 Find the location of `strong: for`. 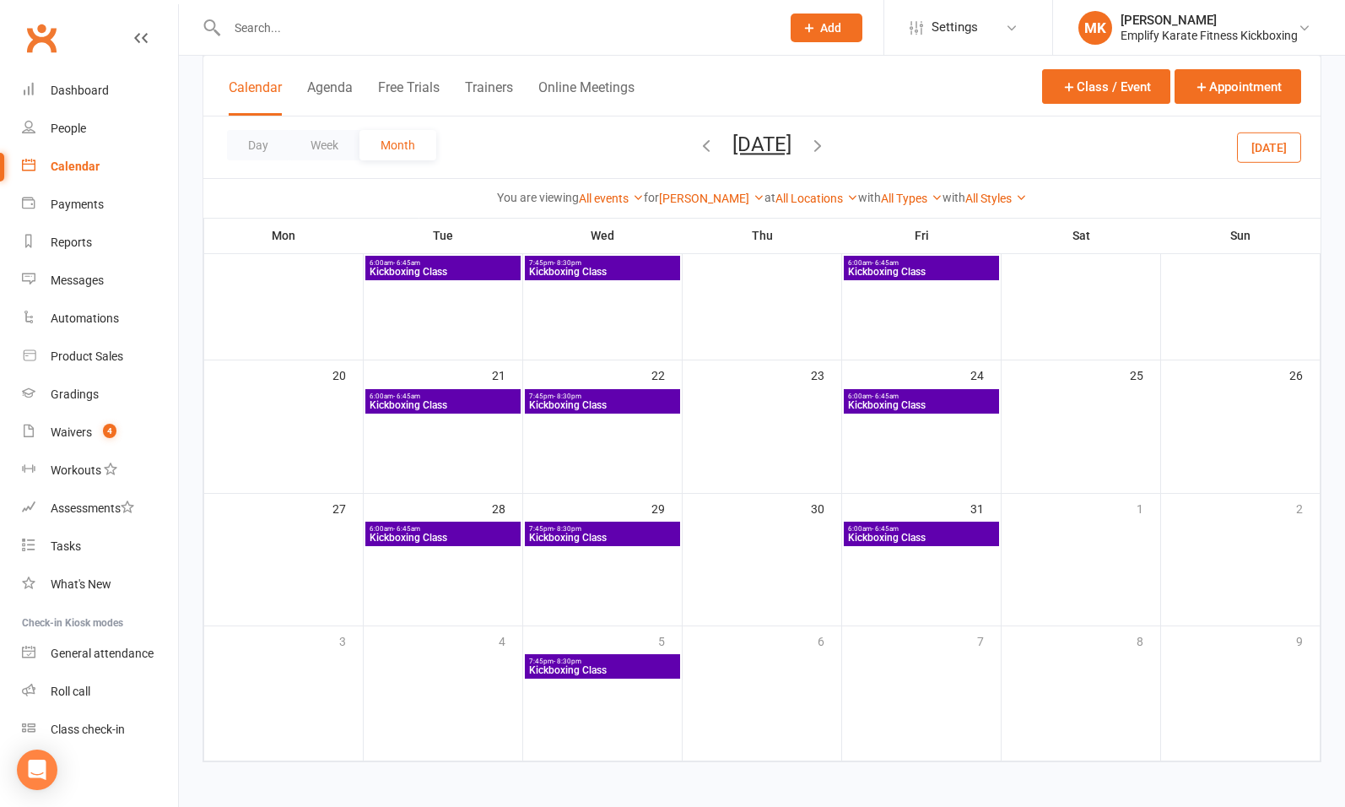

strong: for is located at coordinates (651, 197).